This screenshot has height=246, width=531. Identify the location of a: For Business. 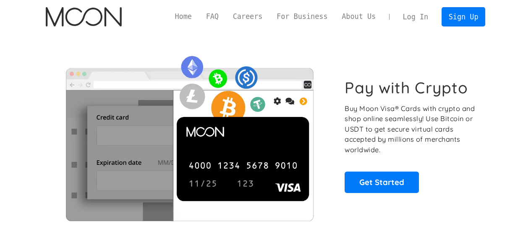
(302, 16).